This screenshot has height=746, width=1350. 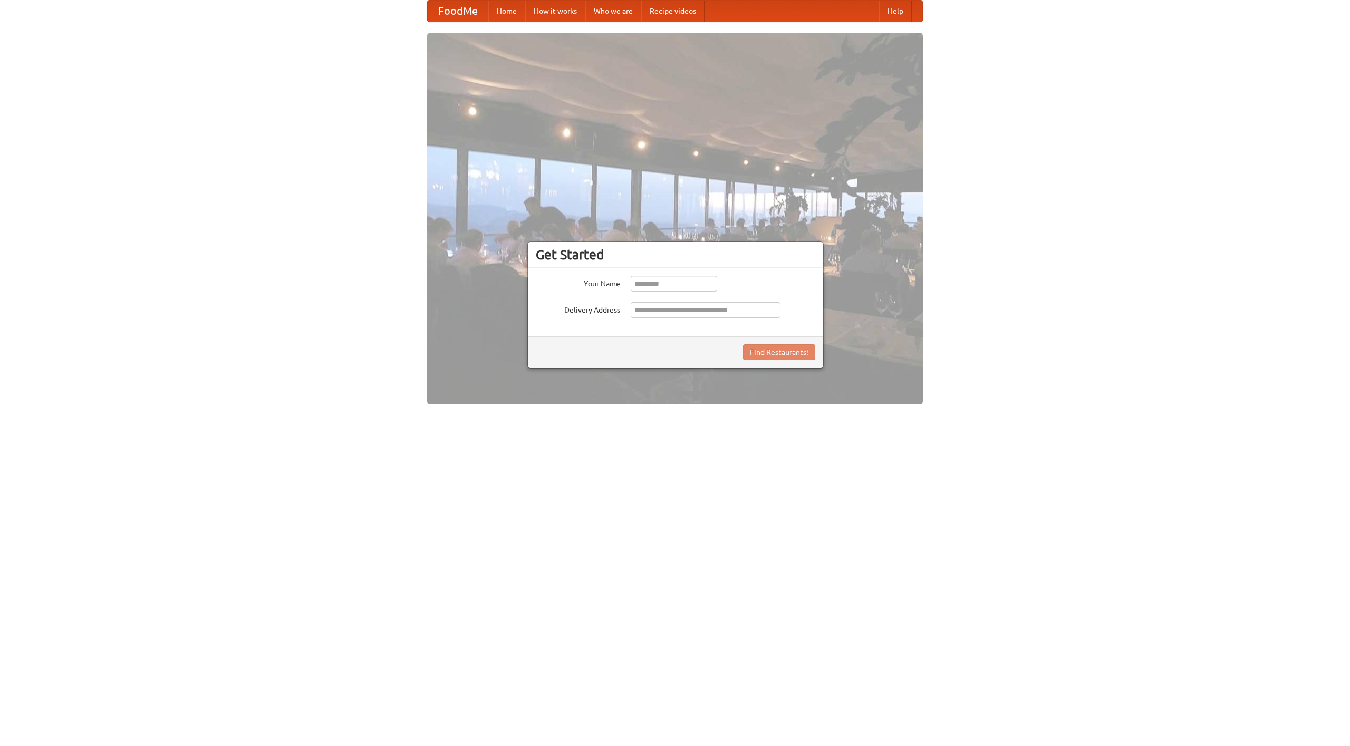 I want to click on h3: Get Started, so click(x=676, y=255).